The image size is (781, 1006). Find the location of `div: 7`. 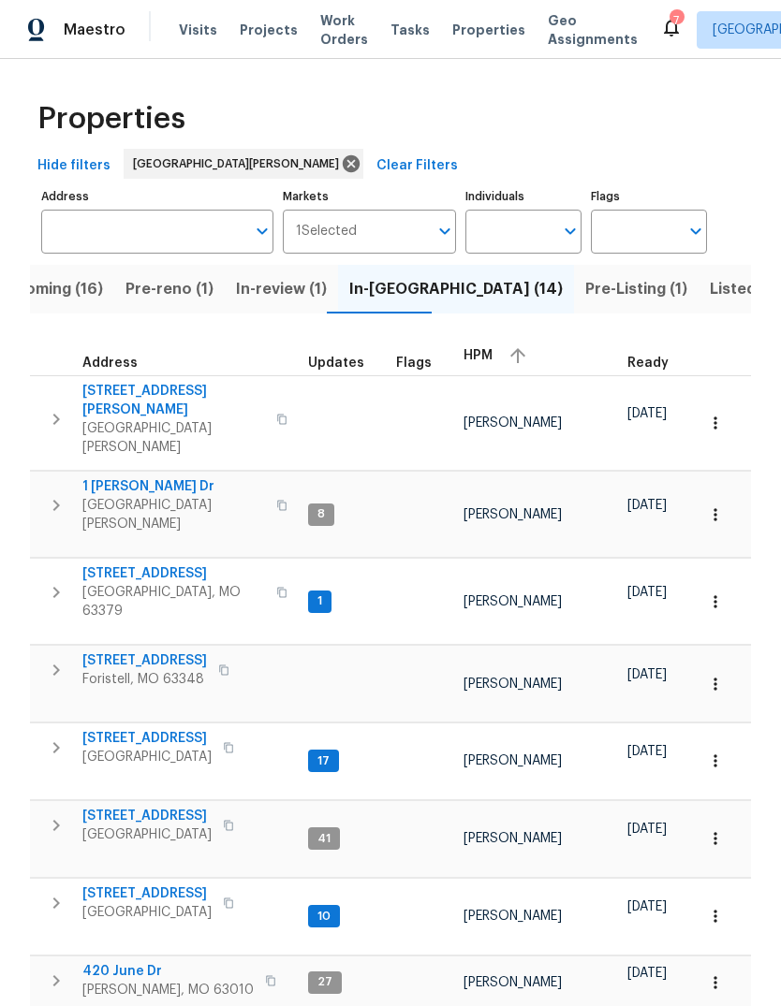

div: 7 is located at coordinates (676, 21).